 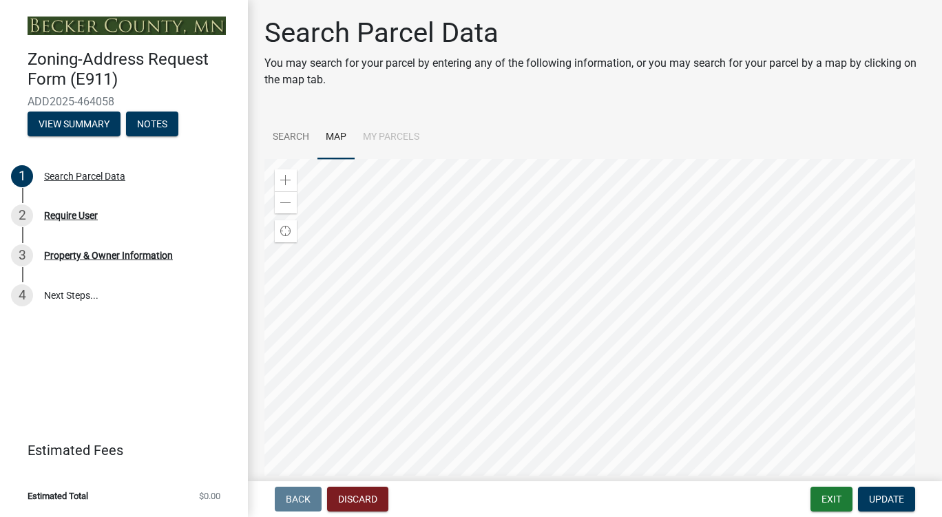 I want to click on h1: Search Parcel Data, so click(x=595, y=33).